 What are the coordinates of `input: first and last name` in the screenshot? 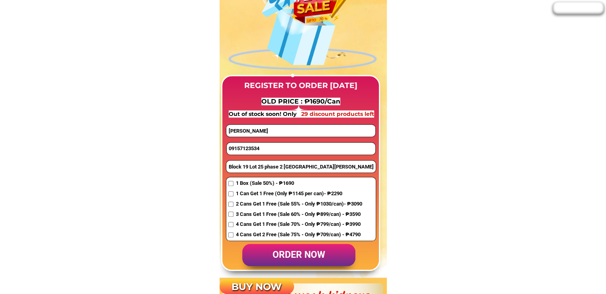 It's located at (300, 131).